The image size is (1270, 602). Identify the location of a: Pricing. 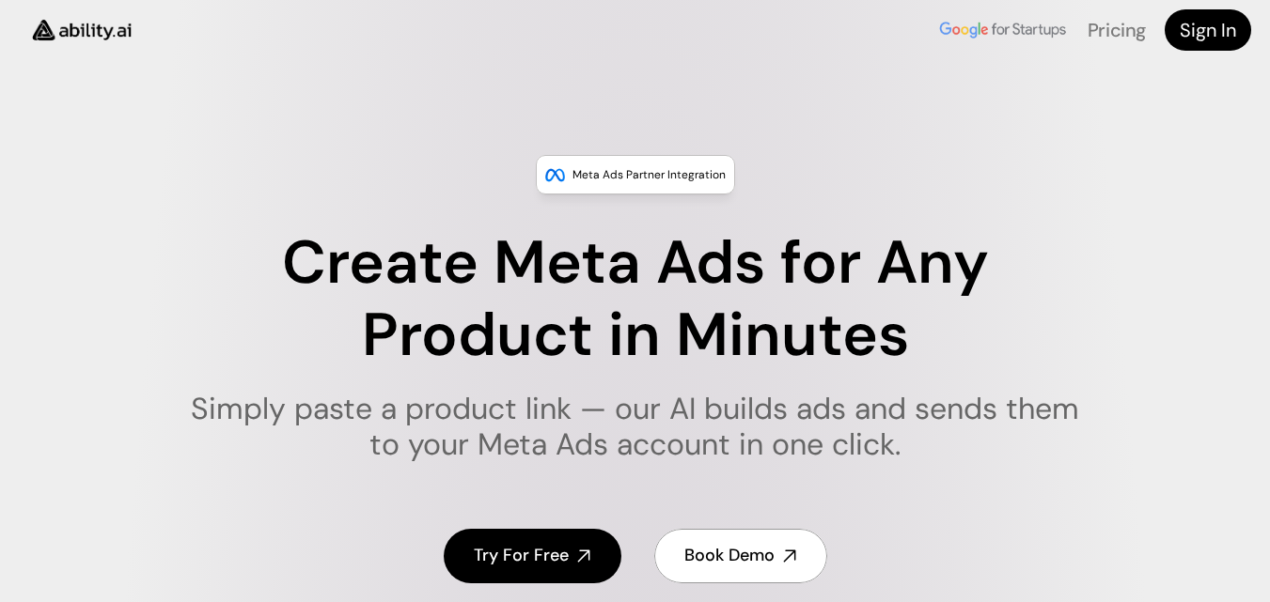
(1116, 30).